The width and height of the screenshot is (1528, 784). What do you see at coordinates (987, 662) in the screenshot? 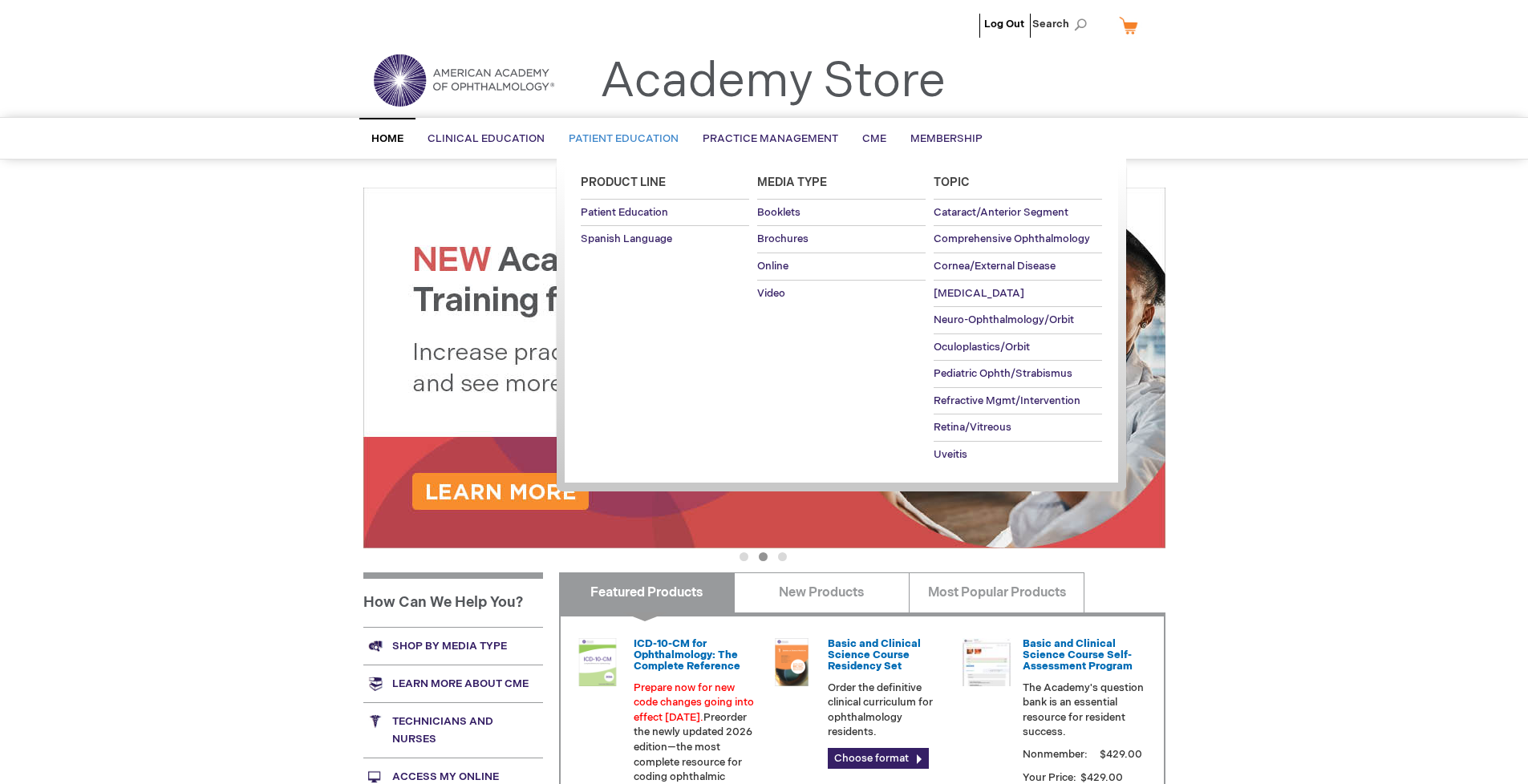
I see `img: bcscself_20.jpg` at bounding box center [987, 662].